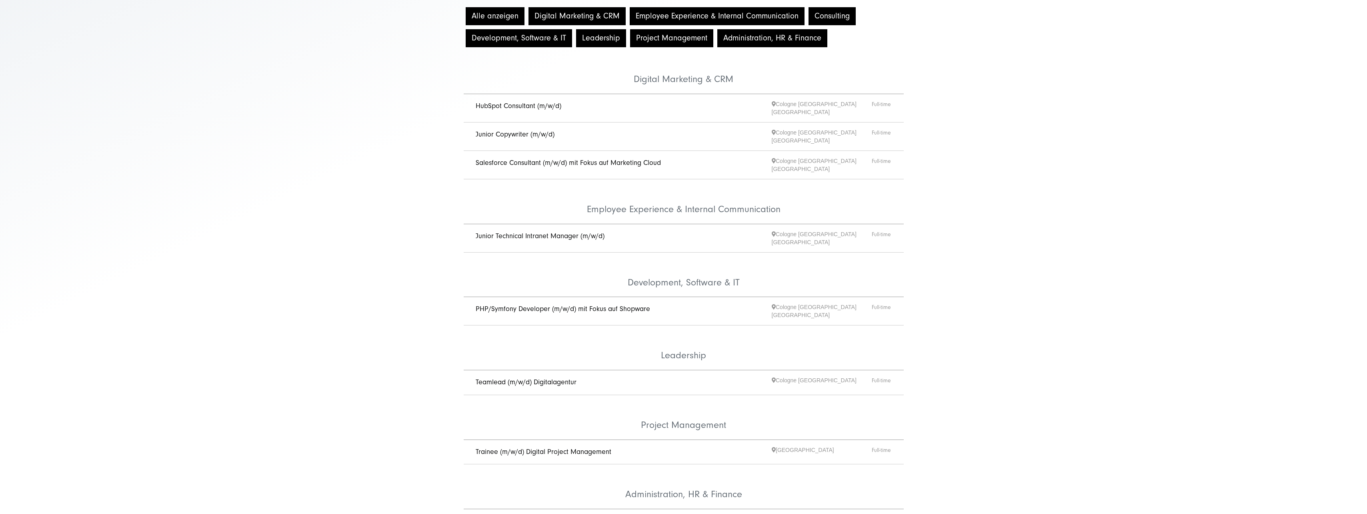  Describe the element at coordinates (717, 16) in the screenshot. I see `button: Employee Experience & Internal Communication` at that location.